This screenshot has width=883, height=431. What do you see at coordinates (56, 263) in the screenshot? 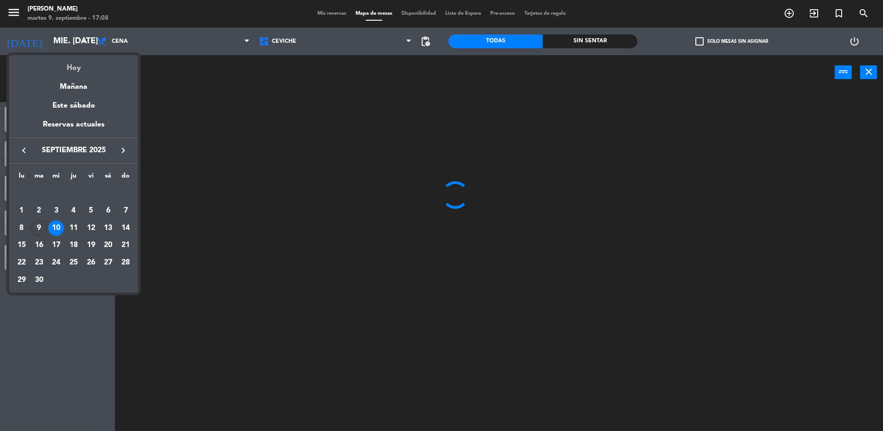
I see `div: 24` at bounding box center [56, 263].